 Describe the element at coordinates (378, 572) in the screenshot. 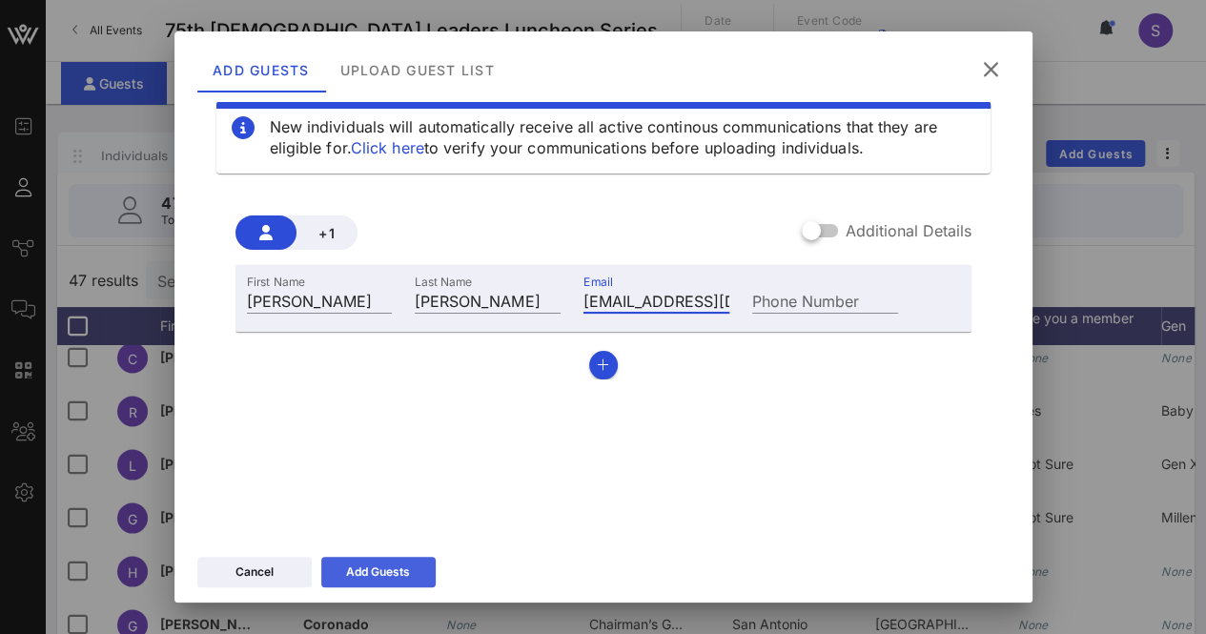

I see `button: Add Guests` at that location.